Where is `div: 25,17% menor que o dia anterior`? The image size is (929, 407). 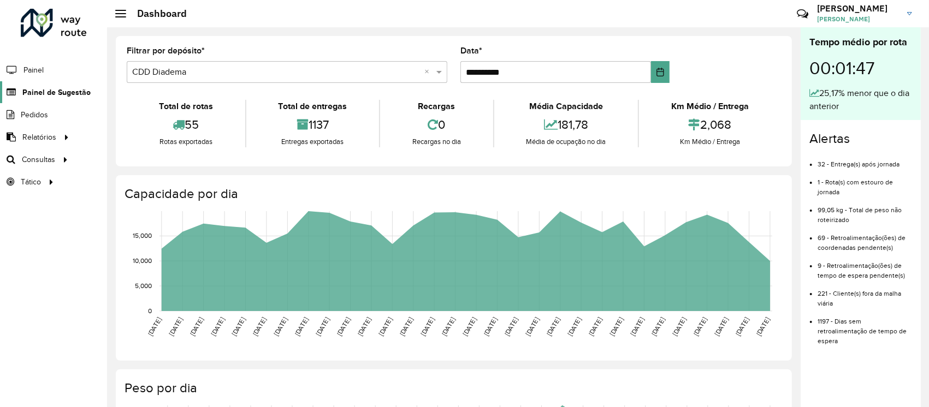
div: 25,17% menor que o dia anterior is located at coordinates (861, 100).